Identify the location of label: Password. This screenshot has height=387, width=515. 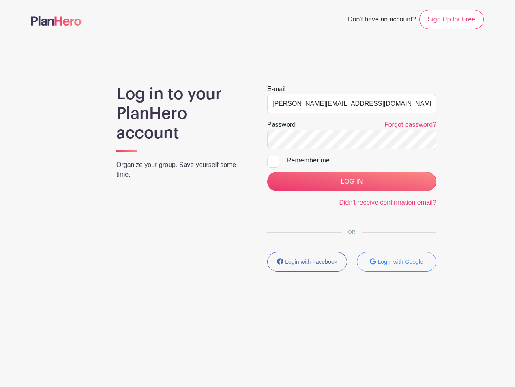
(281, 125).